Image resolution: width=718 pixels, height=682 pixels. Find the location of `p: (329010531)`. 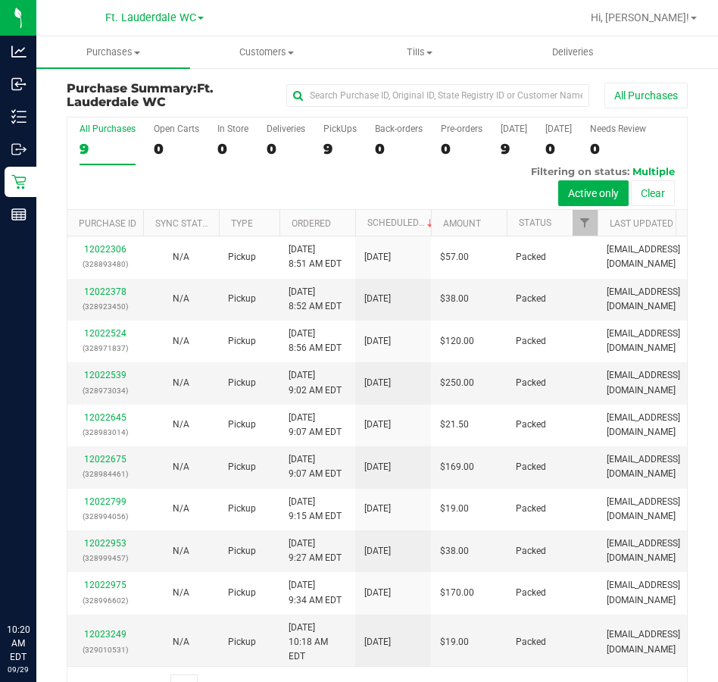

p: (329010531) is located at coordinates (105, 649).